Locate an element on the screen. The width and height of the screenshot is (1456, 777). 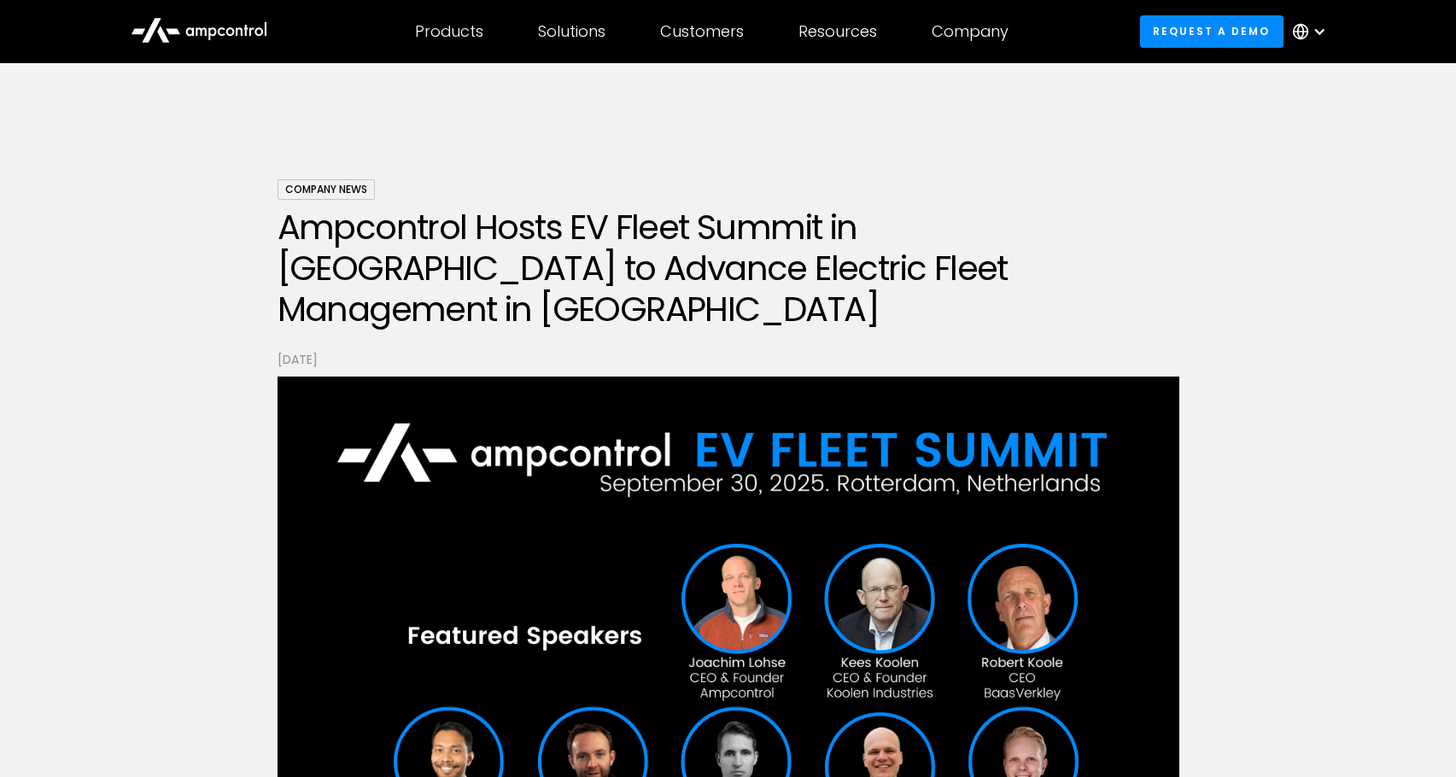
div: Products is located at coordinates (449, 32).